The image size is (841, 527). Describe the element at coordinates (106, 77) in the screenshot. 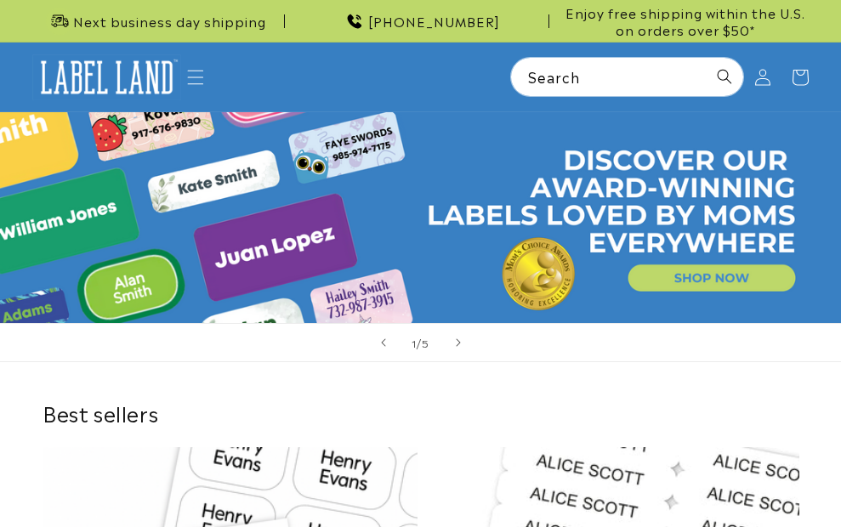

I see `a: Label Land` at that location.